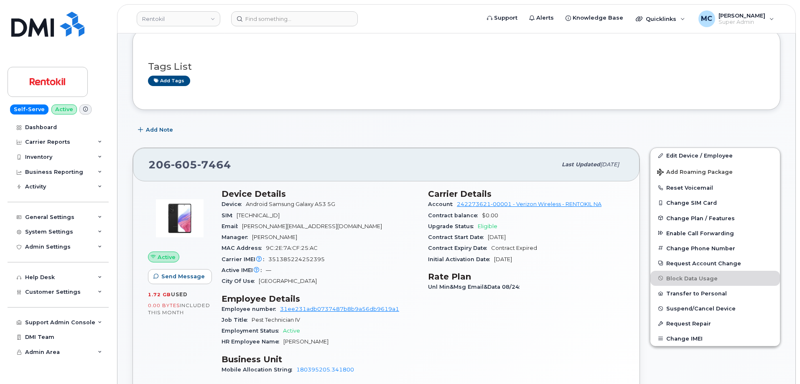 The image size is (800, 384). Describe the element at coordinates (184, 165) in the screenshot. I see `span: 605` at that location.